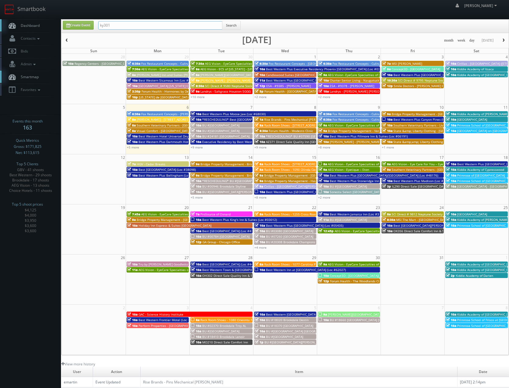 This screenshot has height=388, width=509. Describe the element at coordinates (388, 147) in the screenshot. I see `a: +1 more` at that location.